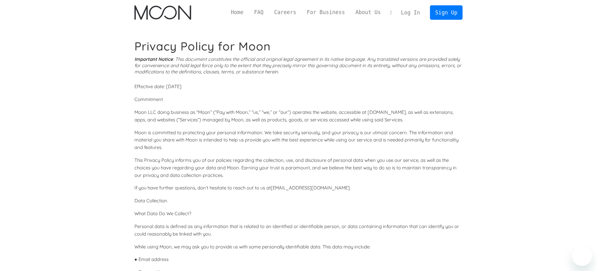  What do you see at coordinates (299, 230) in the screenshot?
I see `p: Personal data is defined as any information that is related to an identified or identifiable pers...` at bounding box center [299, 230].